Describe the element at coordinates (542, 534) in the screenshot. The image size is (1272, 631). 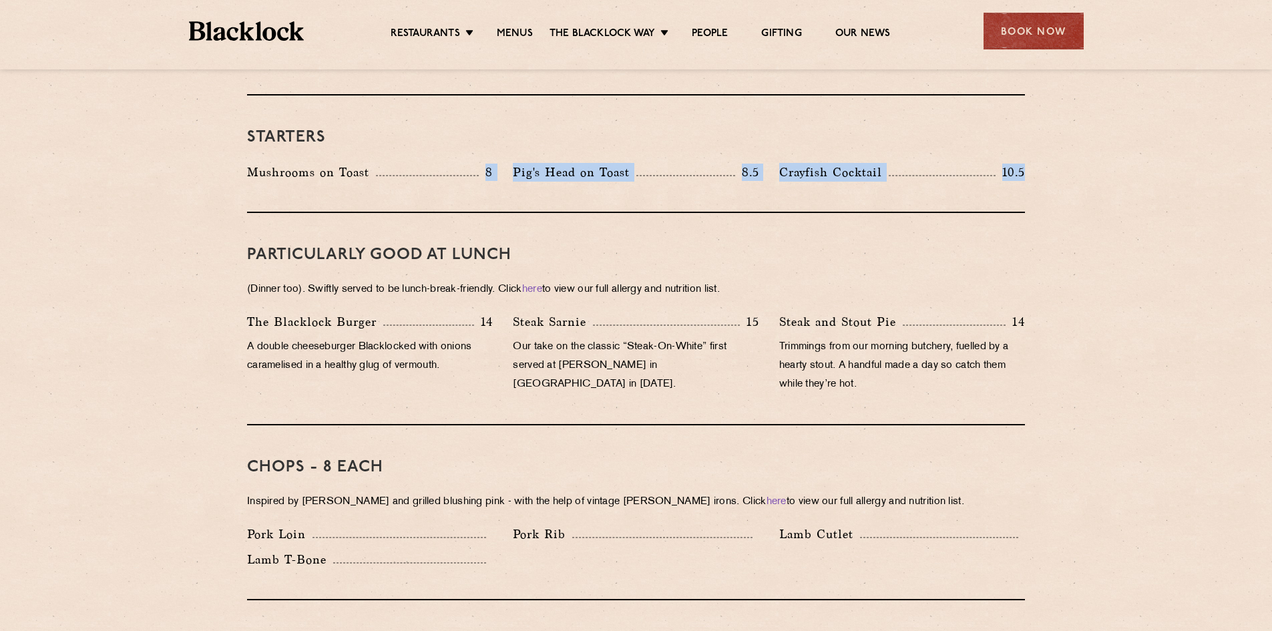
I see `p: Pork Rib` at that location.